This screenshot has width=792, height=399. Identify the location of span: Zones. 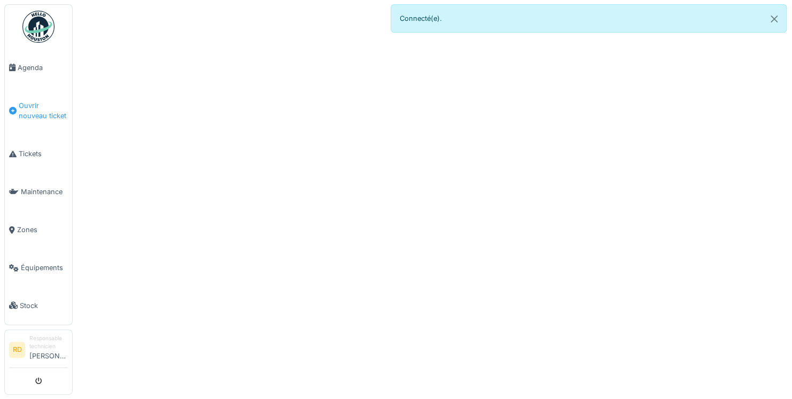
(42, 229).